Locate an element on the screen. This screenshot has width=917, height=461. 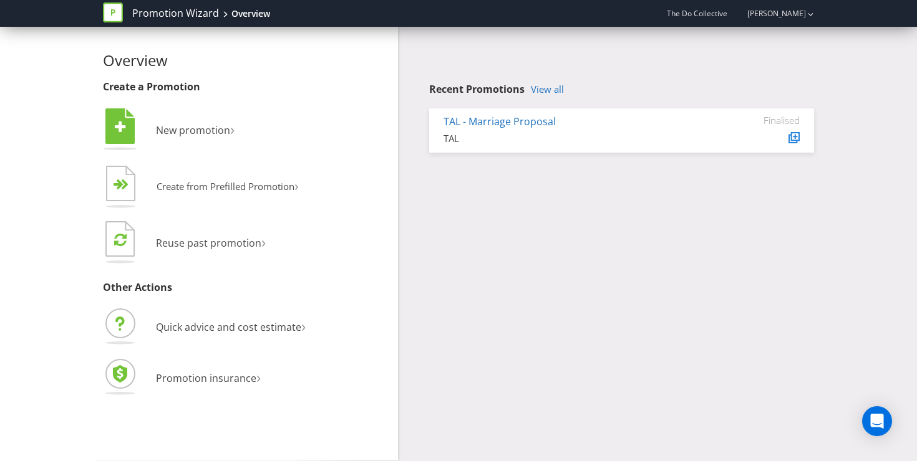
span: The Do Collective is located at coordinates (697, 13).